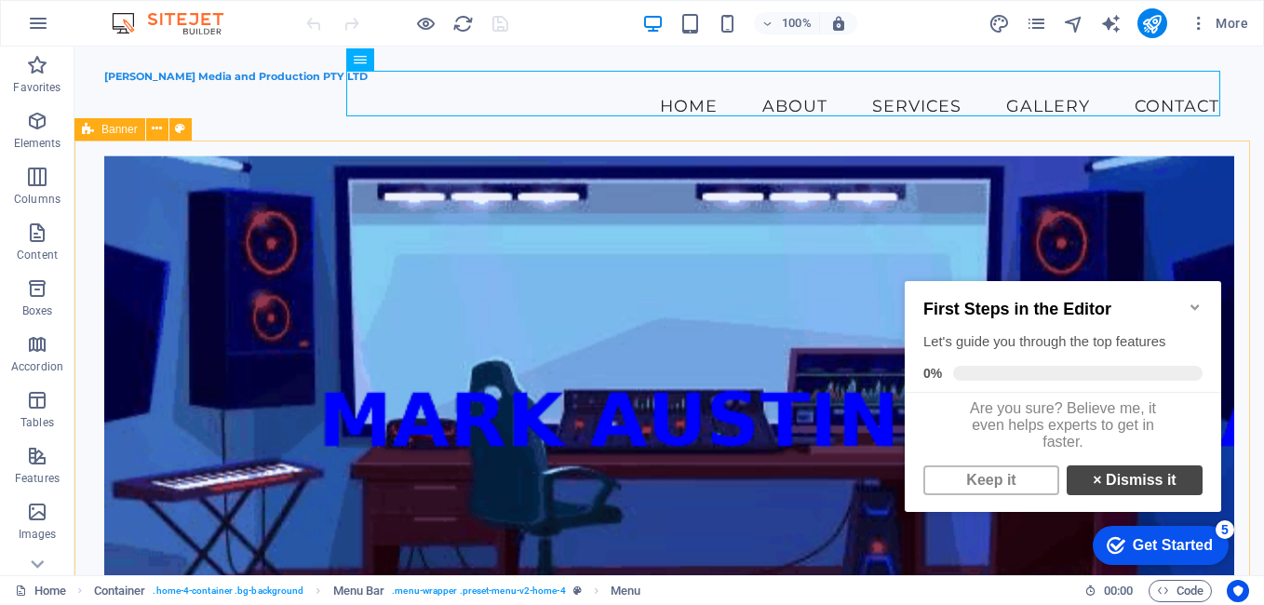 Image resolution: width=1264 pixels, height=605 pixels. Describe the element at coordinates (1037, 23) in the screenshot. I see `button: pages` at that location.